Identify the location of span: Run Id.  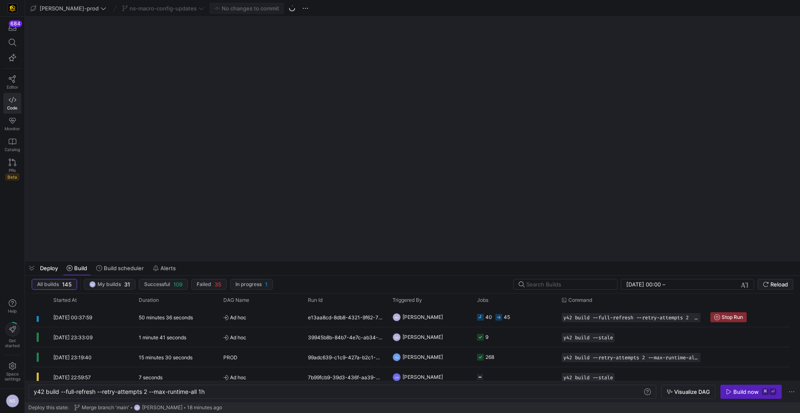
(315, 300).